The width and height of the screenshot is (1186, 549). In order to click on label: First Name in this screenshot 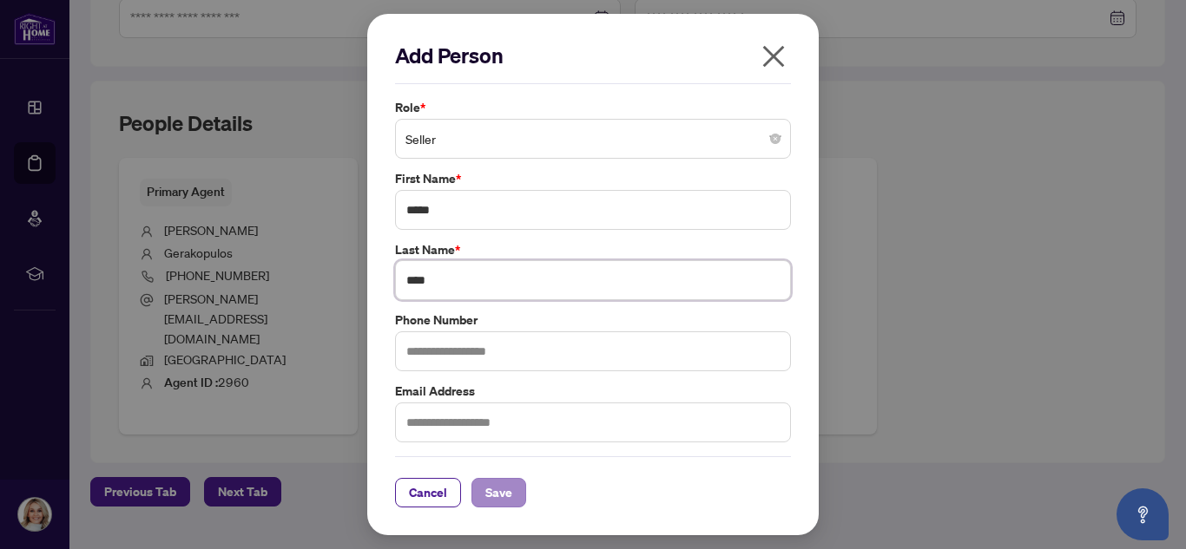, I will do `click(593, 179)`.